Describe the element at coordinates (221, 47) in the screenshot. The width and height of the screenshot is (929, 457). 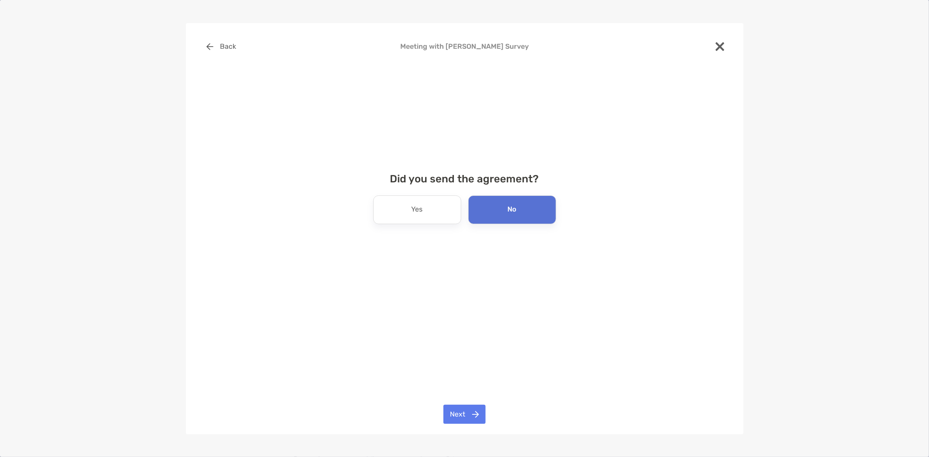
I see `button: Back` at that location.